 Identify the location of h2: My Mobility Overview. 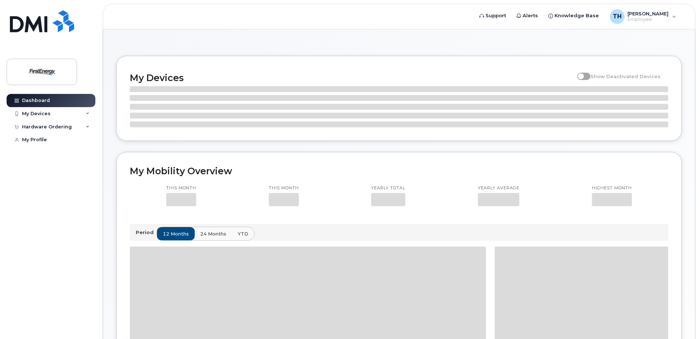
(399, 171).